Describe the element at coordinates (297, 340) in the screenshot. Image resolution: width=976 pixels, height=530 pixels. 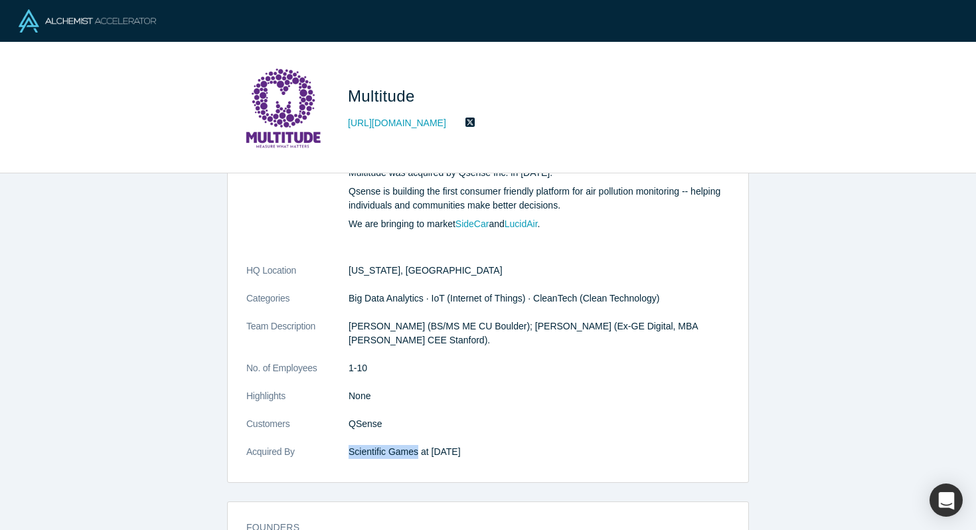
I see `dt: Team Description` at that location.